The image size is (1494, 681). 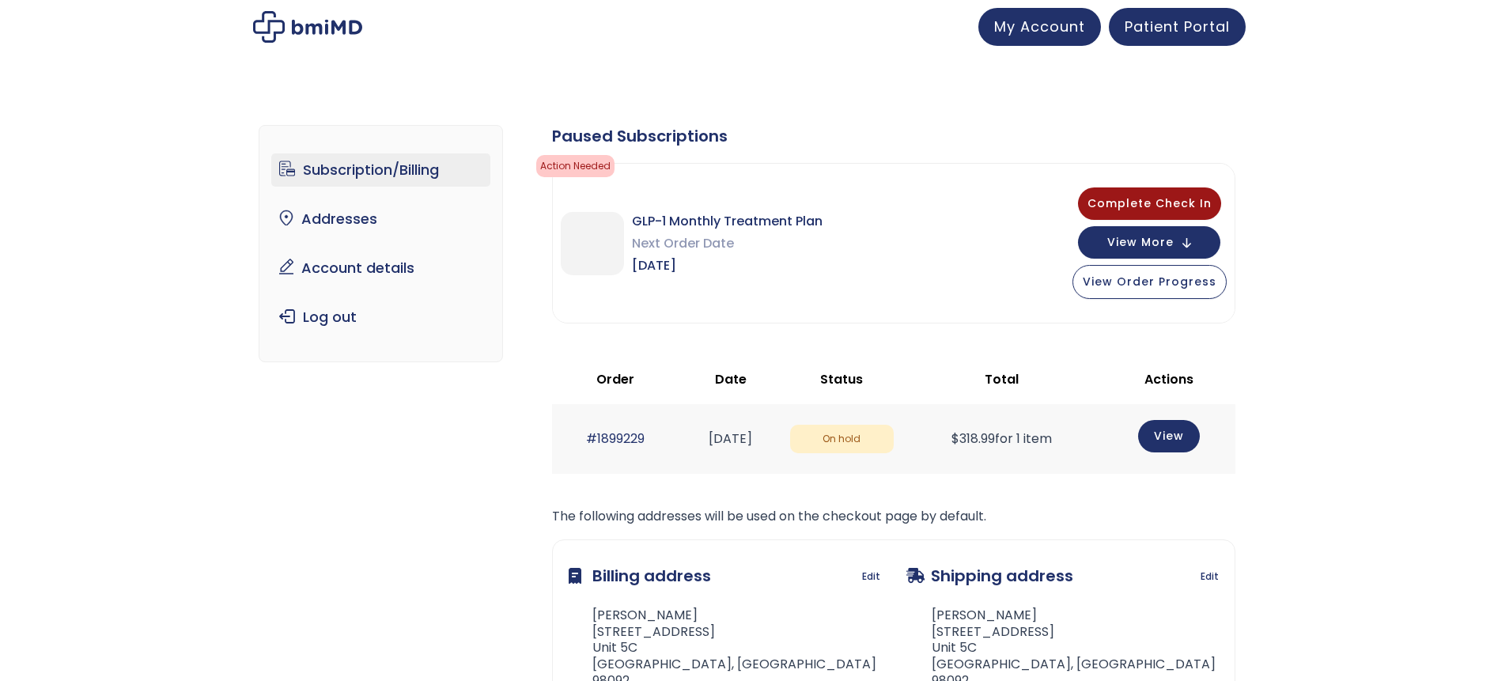 What do you see at coordinates (841, 379) in the screenshot?
I see `span: Status` at bounding box center [841, 379].